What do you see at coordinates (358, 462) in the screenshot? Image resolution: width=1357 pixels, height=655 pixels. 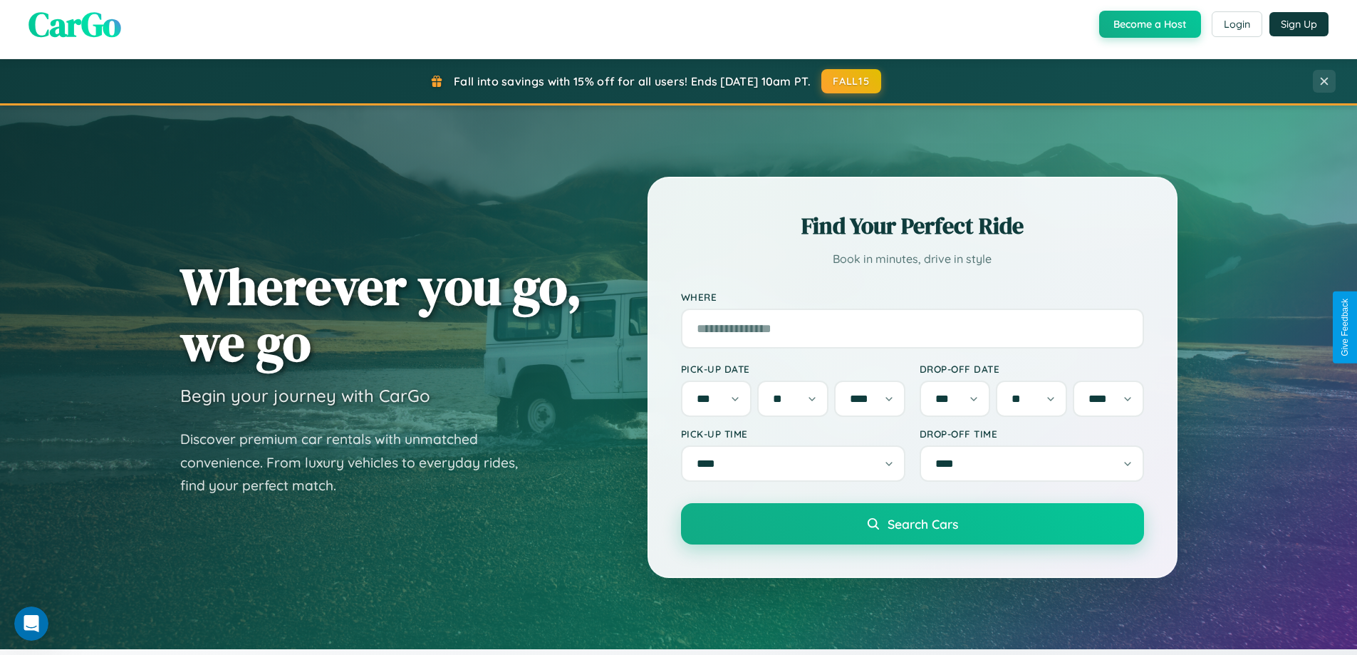 I see `p: Discover premium car rentals with unmatched convenience. From luxury vehicles to everyday rides, ...` at bounding box center [358, 462].